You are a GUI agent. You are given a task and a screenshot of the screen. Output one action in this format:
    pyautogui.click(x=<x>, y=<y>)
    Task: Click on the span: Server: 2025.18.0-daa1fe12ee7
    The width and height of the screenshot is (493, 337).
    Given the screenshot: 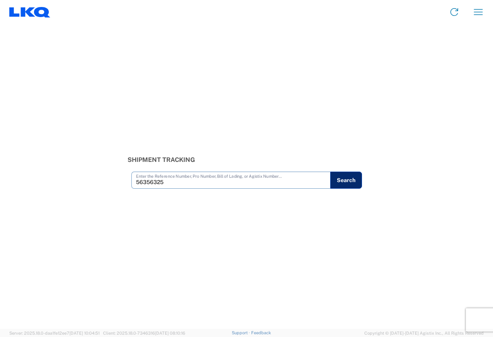 What is the action you would take?
    pyautogui.click(x=54, y=333)
    